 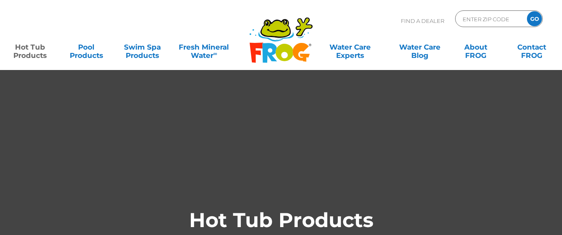 What do you see at coordinates (30, 47) in the screenshot?
I see `a: Hot TubProducts` at bounding box center [30, 47].